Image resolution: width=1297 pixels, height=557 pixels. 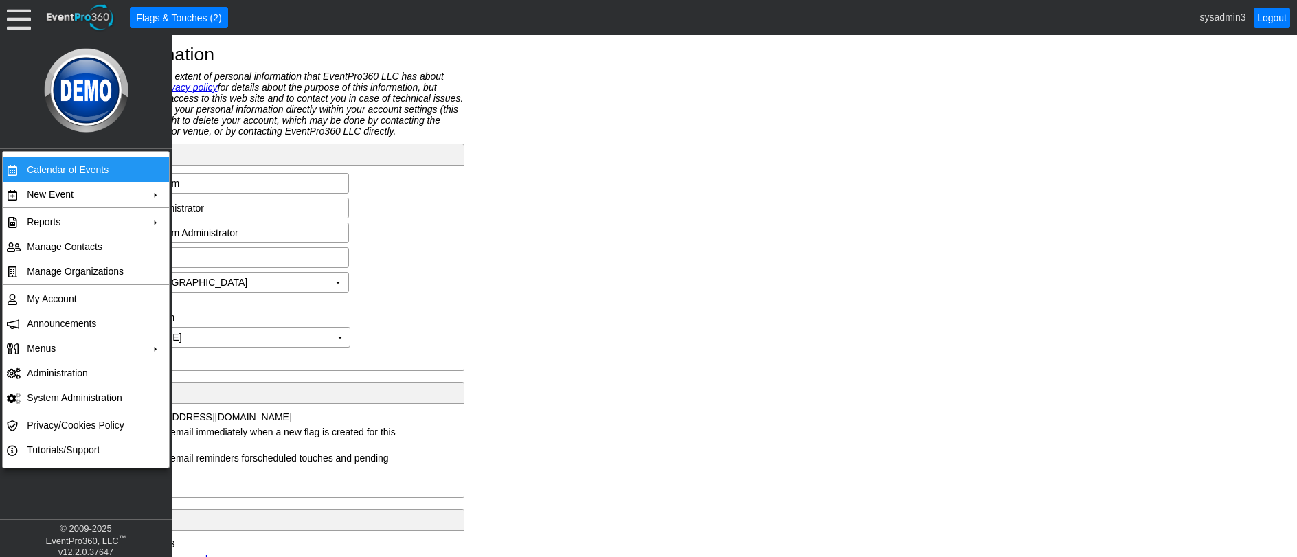 I want to click on div: The information below is the extent of personal information that EventPro360 LLC has about you. Y..., so click(x=258, y=104).